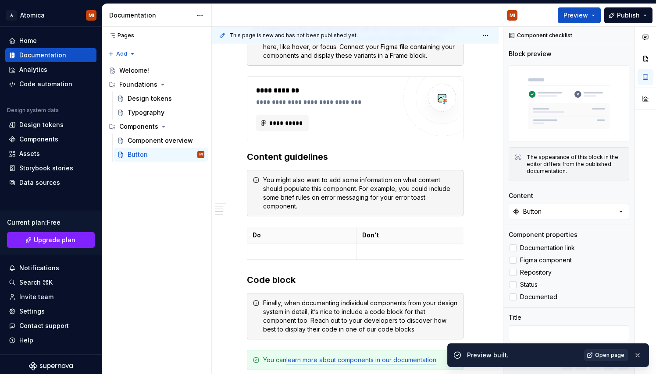 The height and width of the screenshot is (374, 656). I want to click on div: Page tree, so click(157, 113).